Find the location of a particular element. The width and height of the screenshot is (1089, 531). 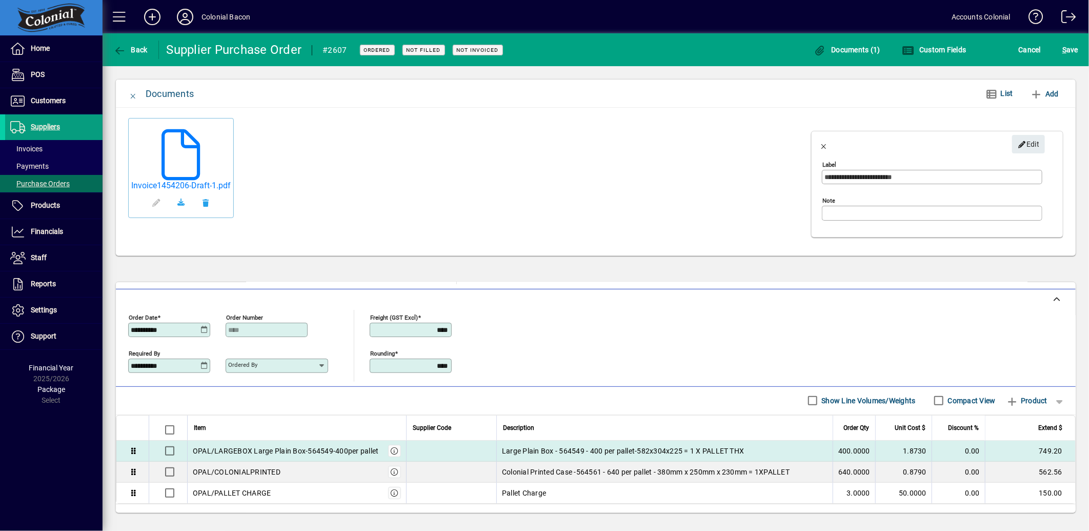

span: Cancel is located at coordinates (1030, 50).